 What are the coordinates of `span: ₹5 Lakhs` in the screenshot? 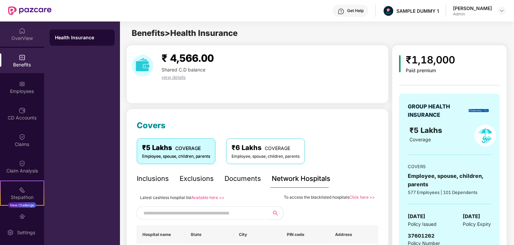 It's located at (427, 130).